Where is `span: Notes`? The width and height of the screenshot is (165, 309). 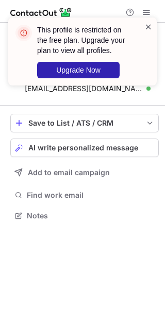
span: Notes is located at coordinates (91, 216).